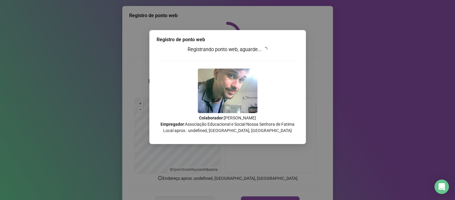  I want to click on img: 9k=, so click(228, 91).